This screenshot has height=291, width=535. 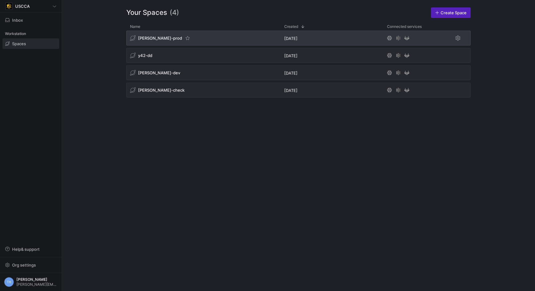 What do you see at coordinates (9, 282) in the screenshot?
I see `div: TH` at bounding box center [9, 282].